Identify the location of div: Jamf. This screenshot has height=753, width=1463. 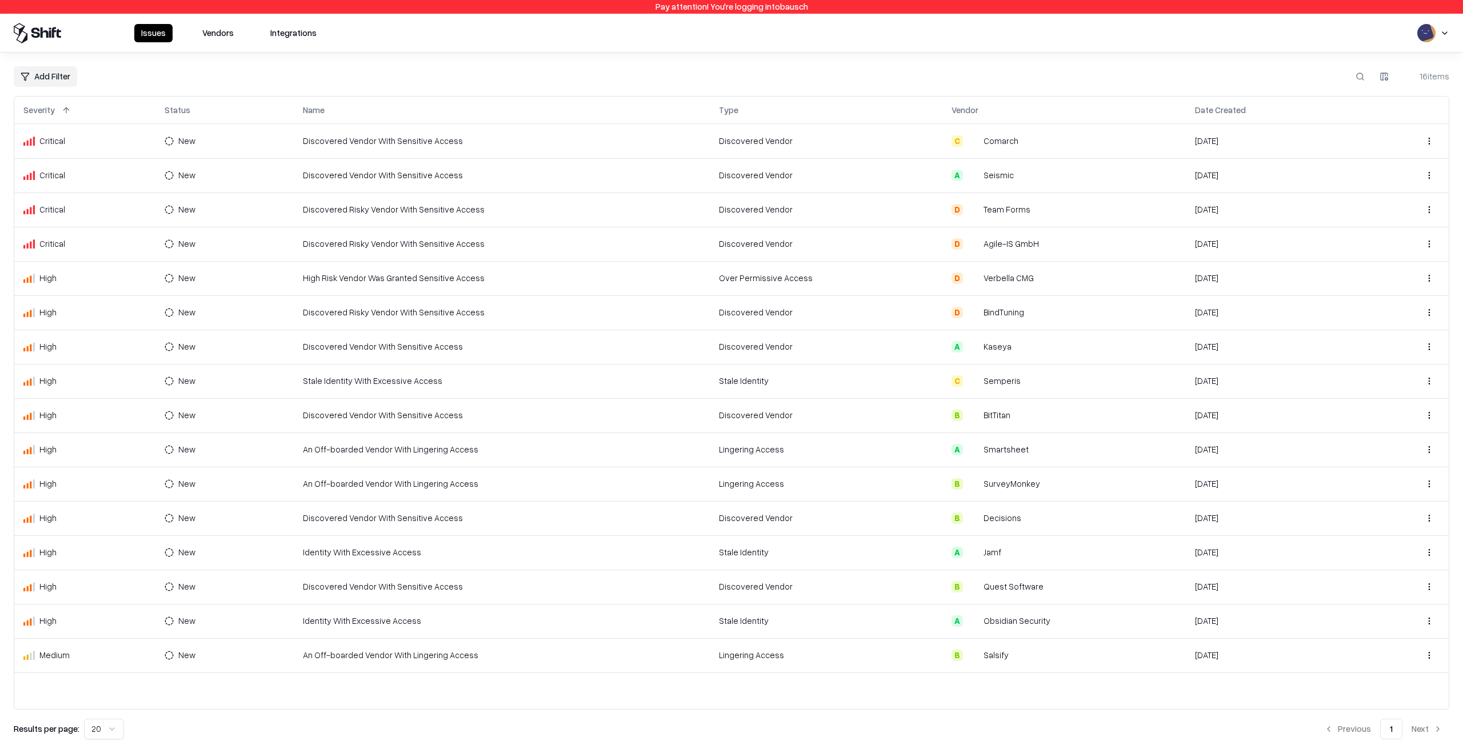
(992, 552).